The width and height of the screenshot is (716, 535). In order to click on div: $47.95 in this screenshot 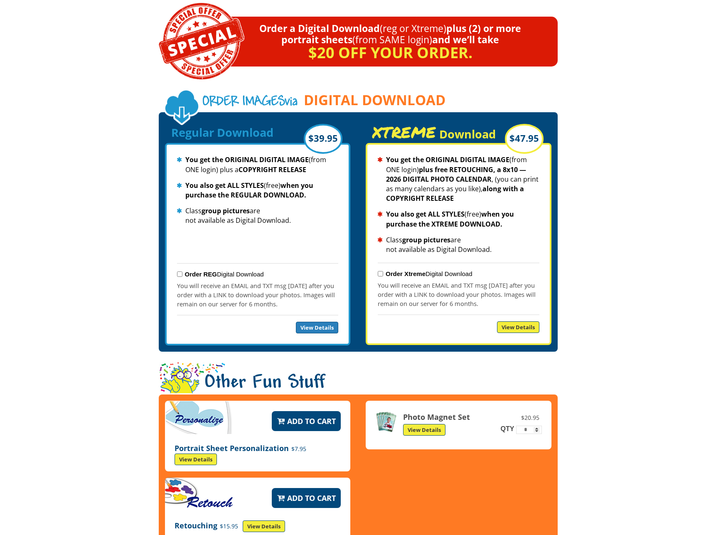, I will do `click(524, 139)`.